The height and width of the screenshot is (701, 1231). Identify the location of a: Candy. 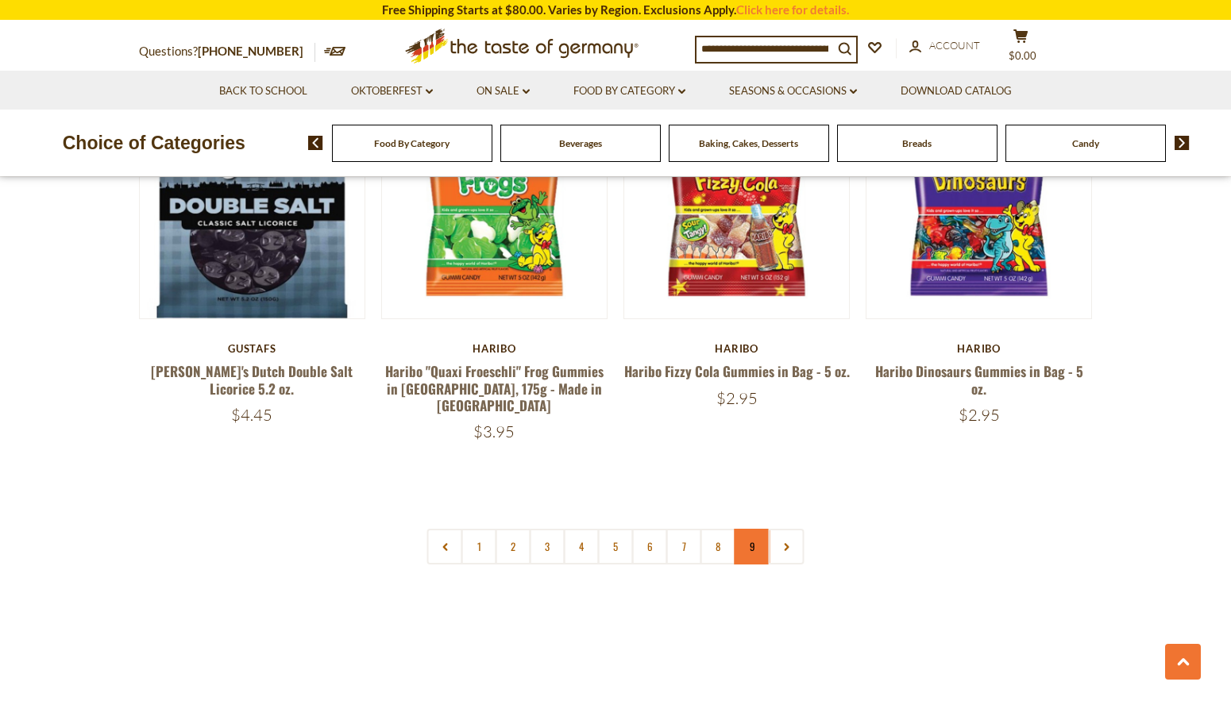
(1086, 143).